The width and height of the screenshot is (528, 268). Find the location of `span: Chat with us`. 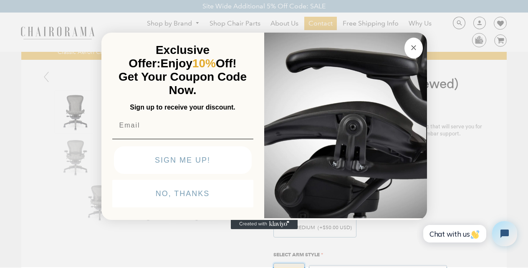

span: Chat with us is located at coordinates (38, 20).